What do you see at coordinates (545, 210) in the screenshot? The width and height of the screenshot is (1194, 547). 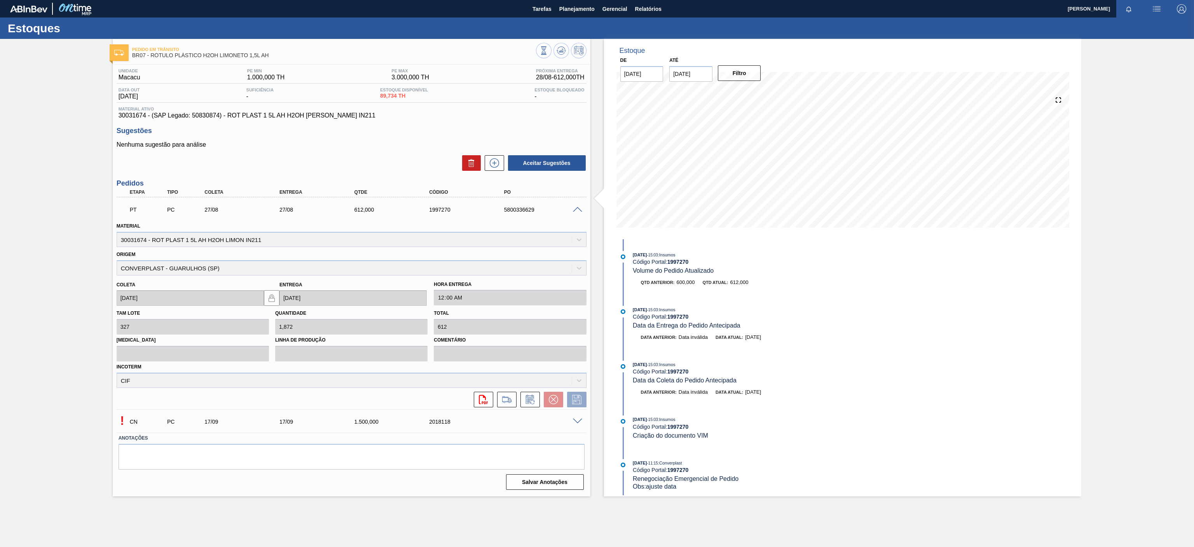 I see `div: 5800336629` at bounding box center [545, 210].